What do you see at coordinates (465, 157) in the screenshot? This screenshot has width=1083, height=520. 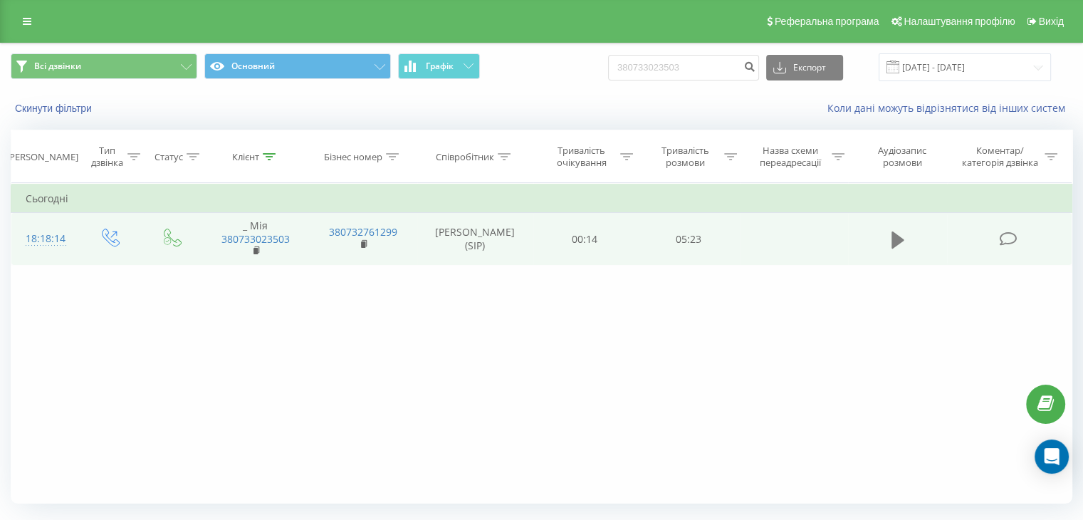 I see `div: Співробітник` at bounding box center [465, 157].